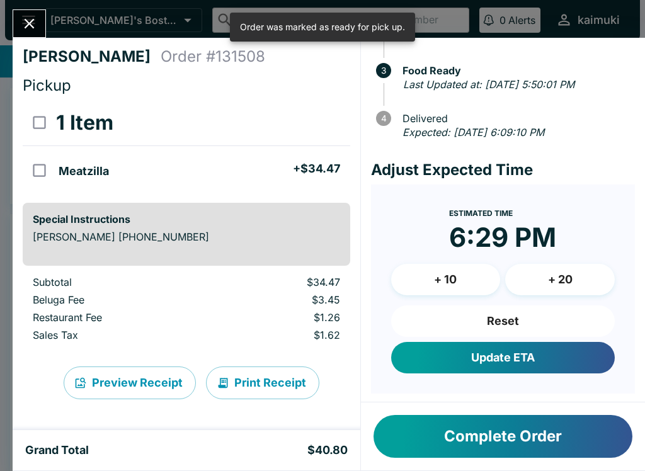 The image size is (645, 471). What do you see at coordinates (29, 23) in the screenshot?
I see `button: Close` at bounding box center [29, 23].